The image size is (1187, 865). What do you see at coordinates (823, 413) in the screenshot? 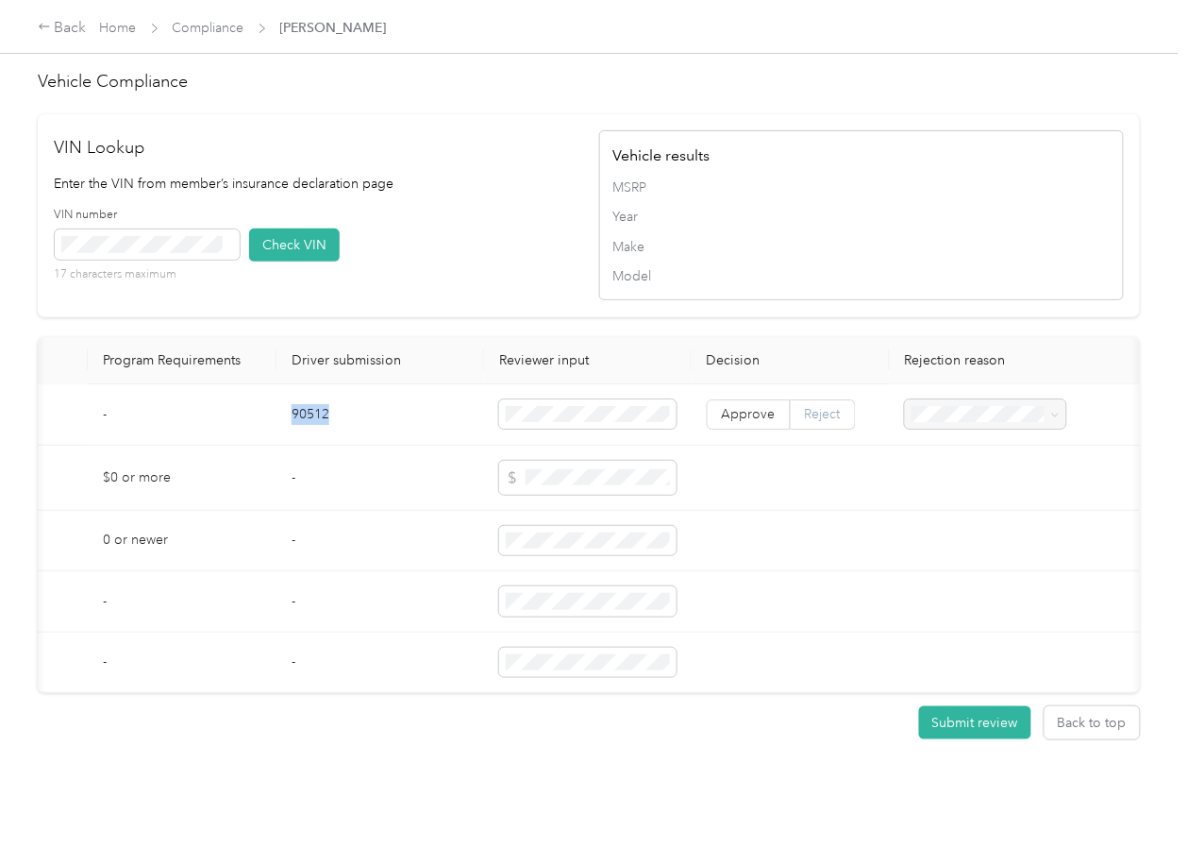
I see `span: Reject` at bounding box center [823, 413].